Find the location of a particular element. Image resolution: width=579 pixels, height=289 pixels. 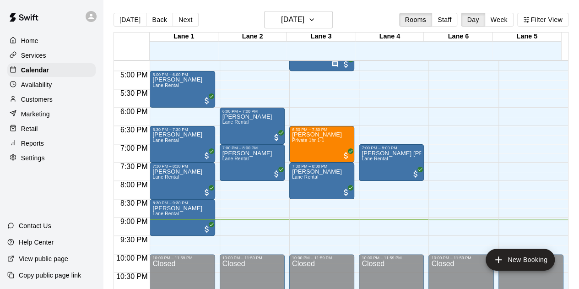

button: Rooms is located at coordinates (415, 20).